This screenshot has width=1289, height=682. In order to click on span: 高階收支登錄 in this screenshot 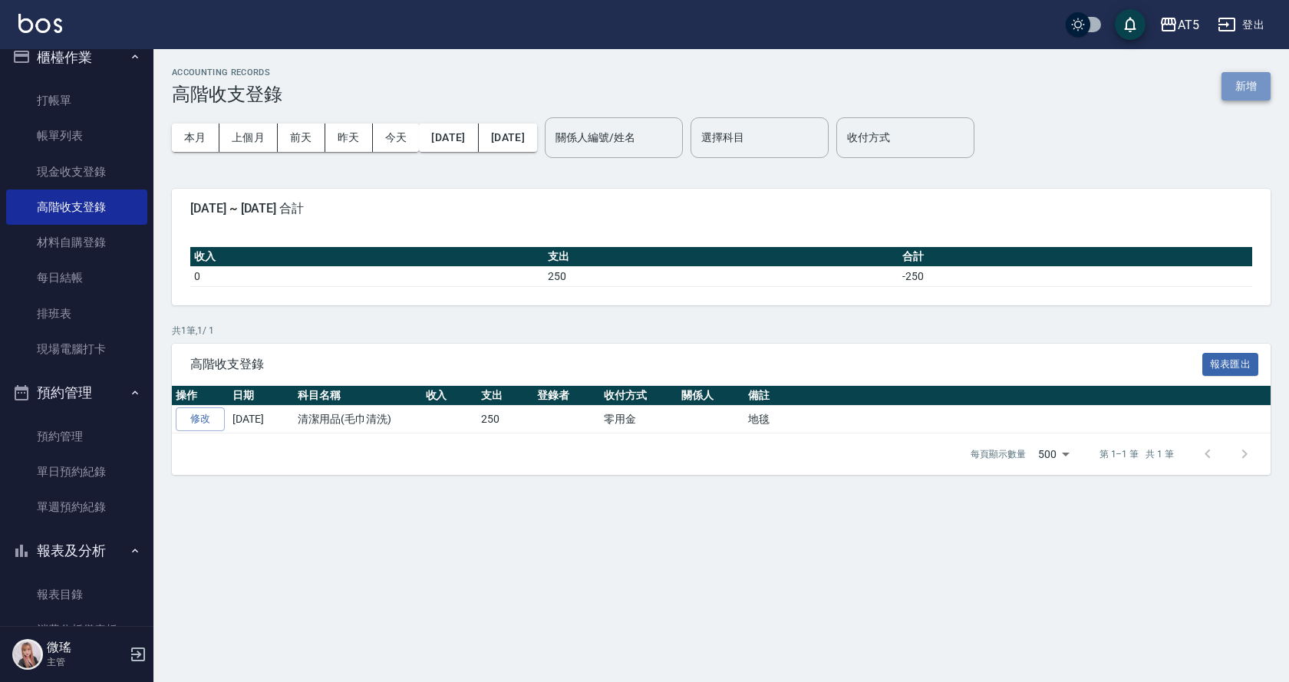, I will do `click(696, 364)`.